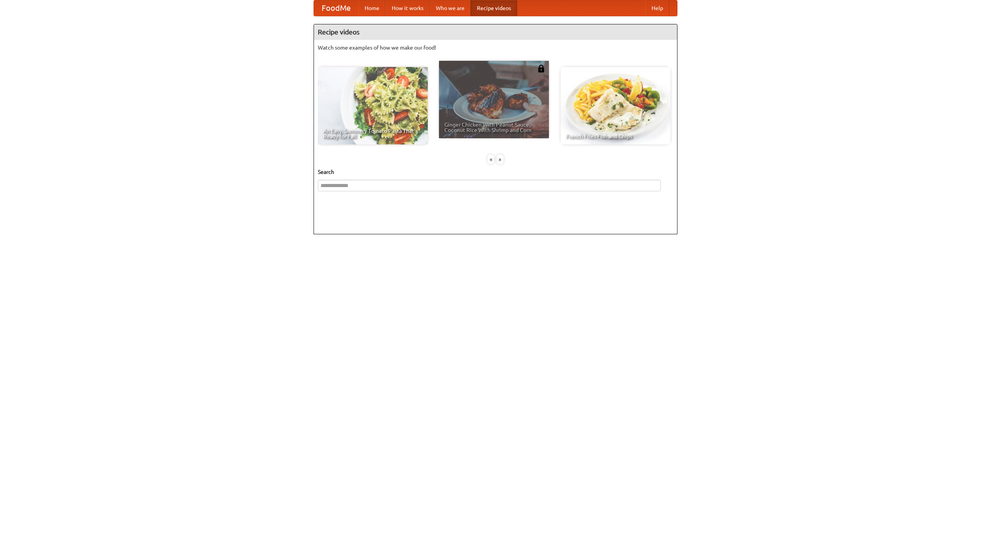 This screenshot has height=548, width=991. Describe the element at coordinates (450, 8) in the screenshot. I see `a: Who we are` at that location.